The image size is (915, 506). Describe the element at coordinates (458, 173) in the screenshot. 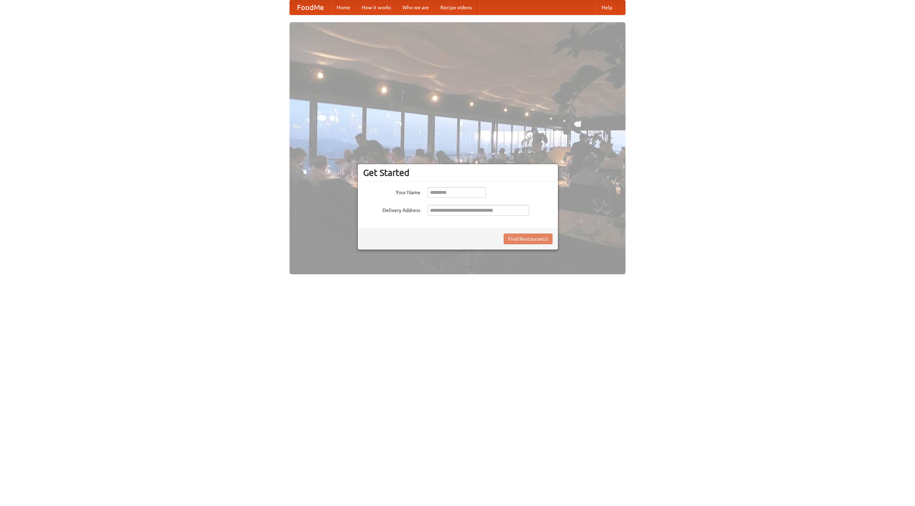

I see `h3: Get Started` at that location.